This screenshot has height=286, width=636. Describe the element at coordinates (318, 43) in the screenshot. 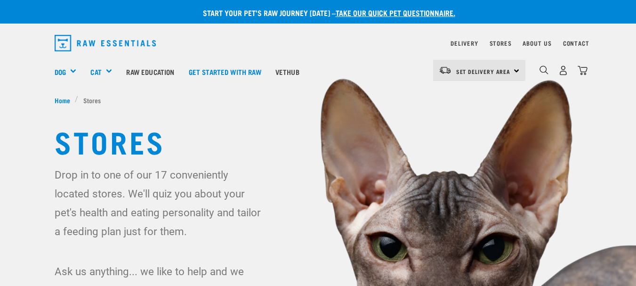

I see `nav: dropdown navigation` at that location.